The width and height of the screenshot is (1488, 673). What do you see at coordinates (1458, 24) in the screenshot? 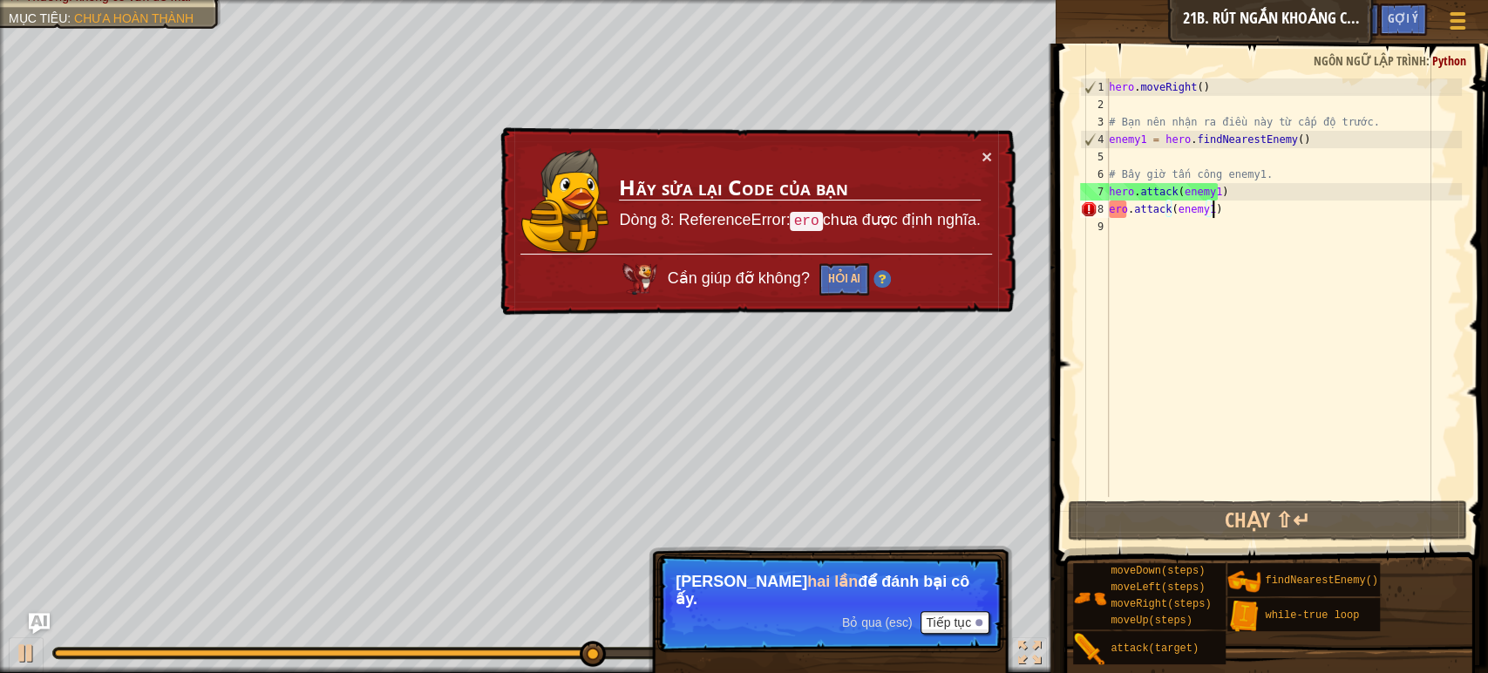
I see `button: Hiện game menu` at bounding box center [1458, 24].